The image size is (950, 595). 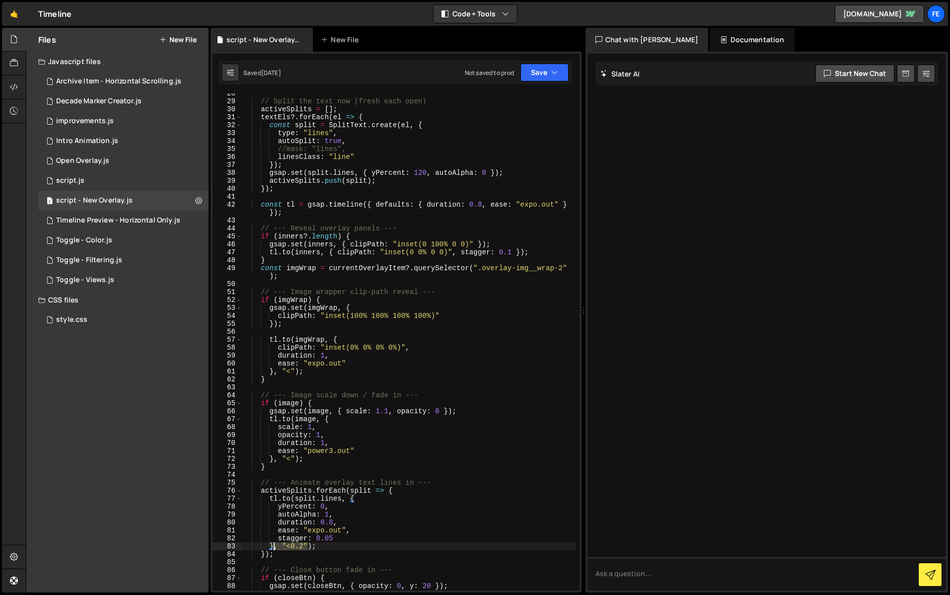 I want to click on button: Start new chat, so click(x=855, y=74).